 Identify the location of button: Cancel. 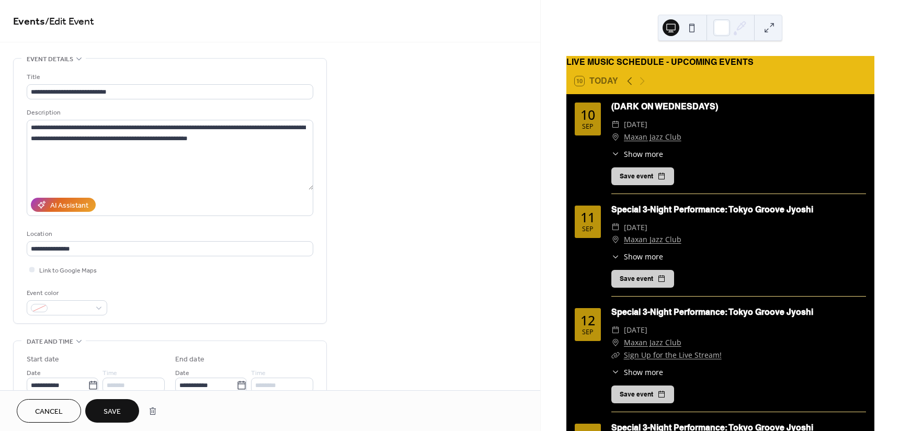
(49, 410).